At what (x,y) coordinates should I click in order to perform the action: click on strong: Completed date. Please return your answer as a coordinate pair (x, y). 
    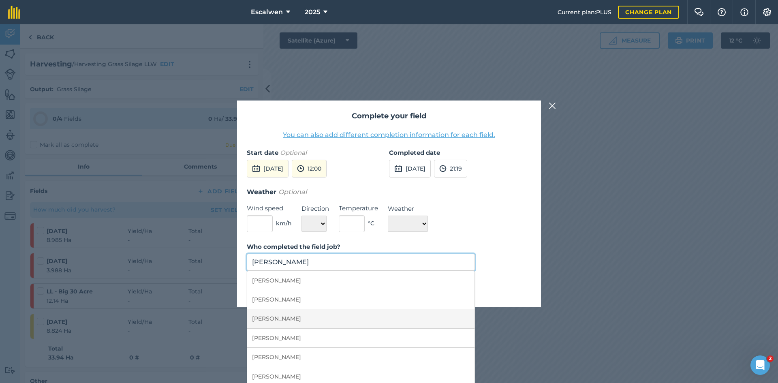
    Looking at the image, I should click on (415, 152).